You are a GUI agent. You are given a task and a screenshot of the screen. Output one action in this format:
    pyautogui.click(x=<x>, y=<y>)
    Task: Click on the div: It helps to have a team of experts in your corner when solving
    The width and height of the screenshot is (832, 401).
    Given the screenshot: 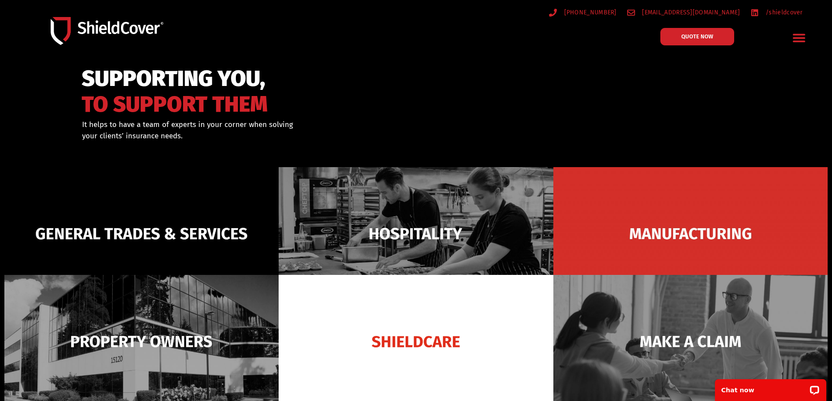 What is the action you would take?
    pyautogui.click(x=271, y=130)
    